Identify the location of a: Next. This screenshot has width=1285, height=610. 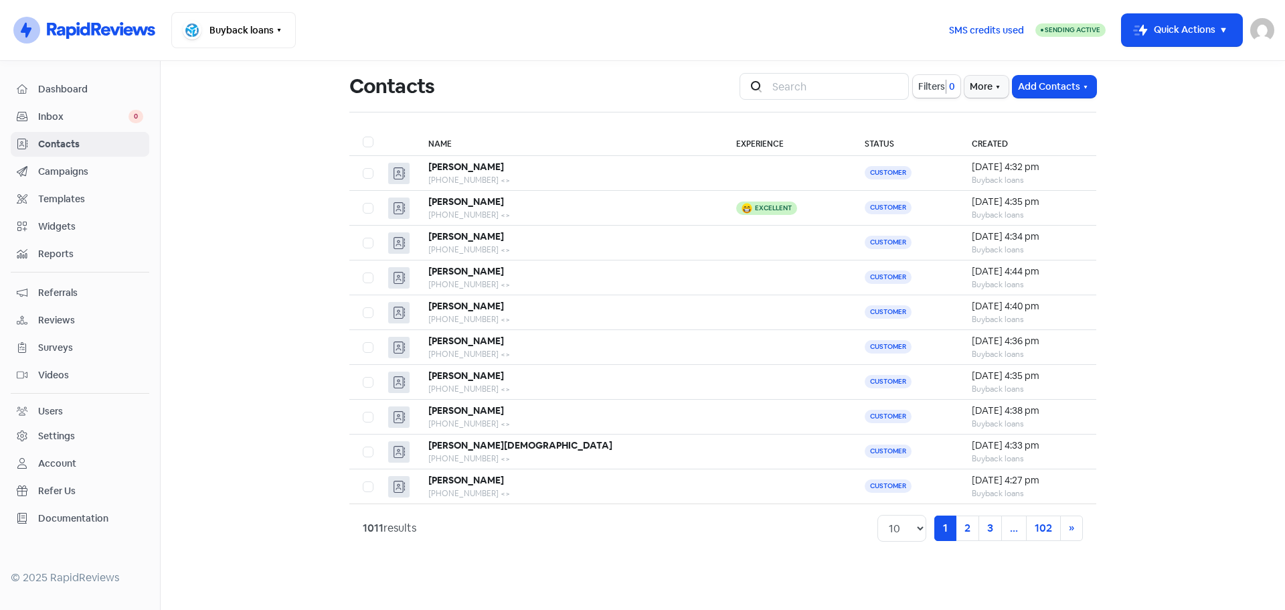
(1072, 528).